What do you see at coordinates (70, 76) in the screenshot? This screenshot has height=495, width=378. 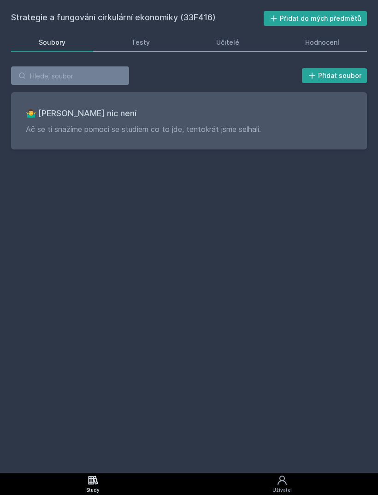 I see `input: Hledej soubor` at bounding box center [70, 76].